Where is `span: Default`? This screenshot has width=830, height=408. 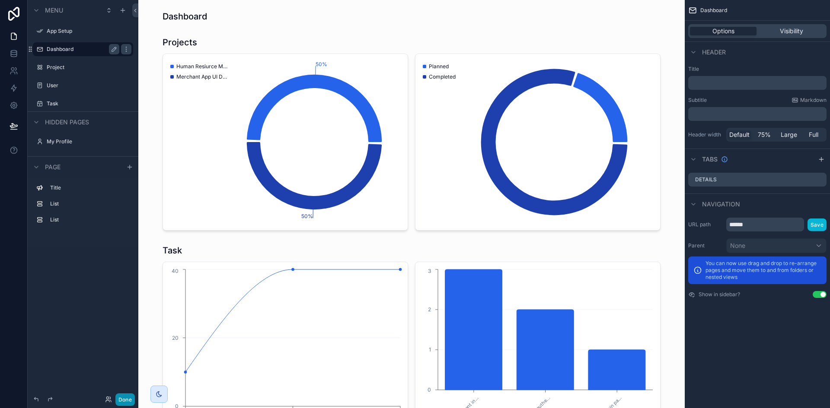
span: Default is located at coordinates (739, 135).